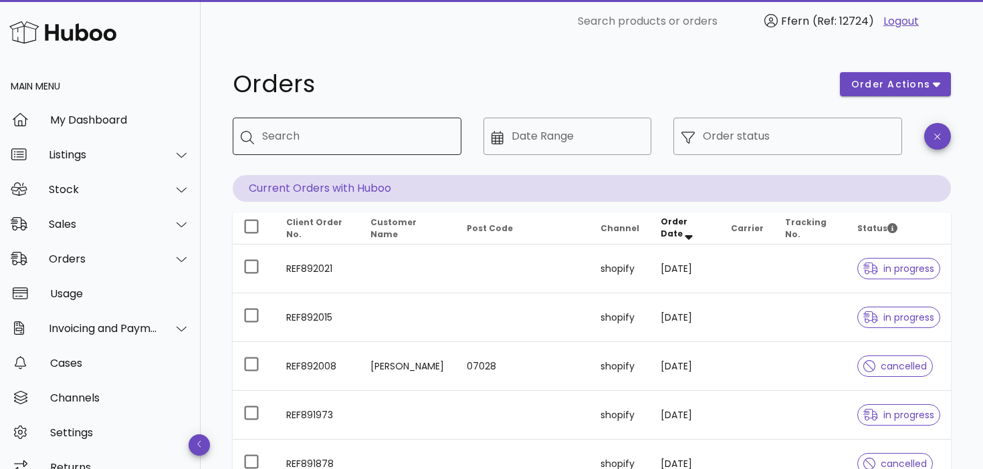  What do you see at coordinates (747, 229) in the screenshot?
I see `th: Carrier` at bounding box center [747, 229].